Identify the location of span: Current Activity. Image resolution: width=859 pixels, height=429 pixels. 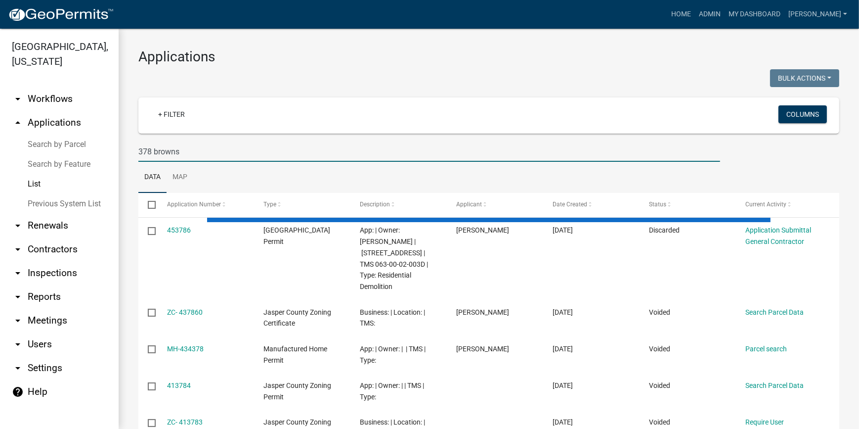
(766, 204).